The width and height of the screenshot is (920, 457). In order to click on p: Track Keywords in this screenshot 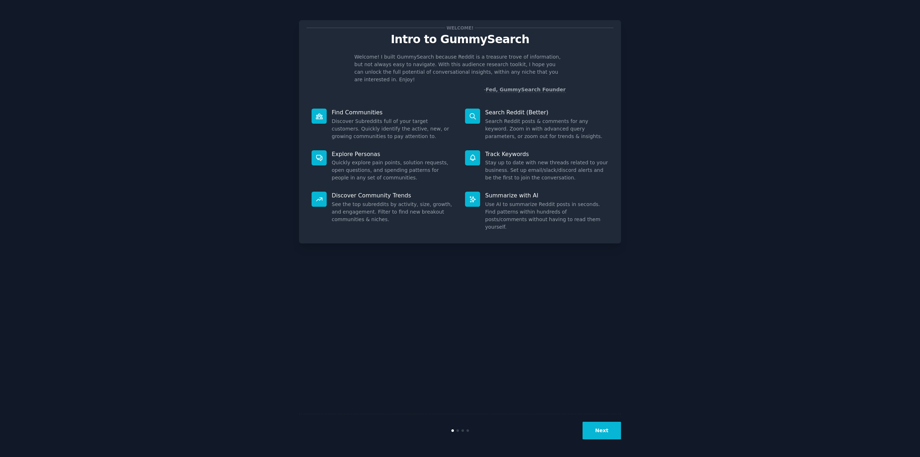, I will do `click(547, 154)`.